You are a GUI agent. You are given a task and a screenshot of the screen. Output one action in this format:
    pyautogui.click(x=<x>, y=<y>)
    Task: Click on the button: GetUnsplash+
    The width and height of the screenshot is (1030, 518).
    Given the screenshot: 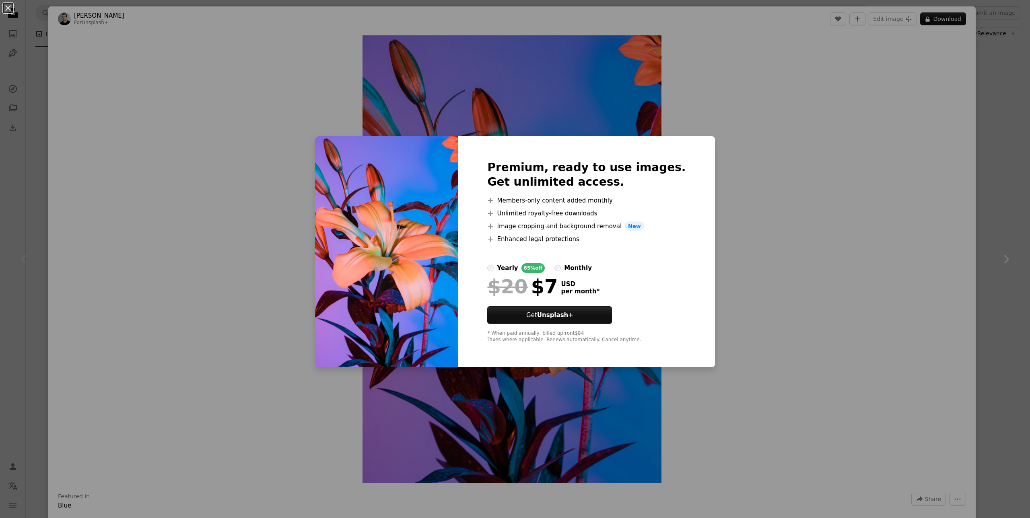 What is the action you would take?
    pyautogui.click(x=549, y=315)
    